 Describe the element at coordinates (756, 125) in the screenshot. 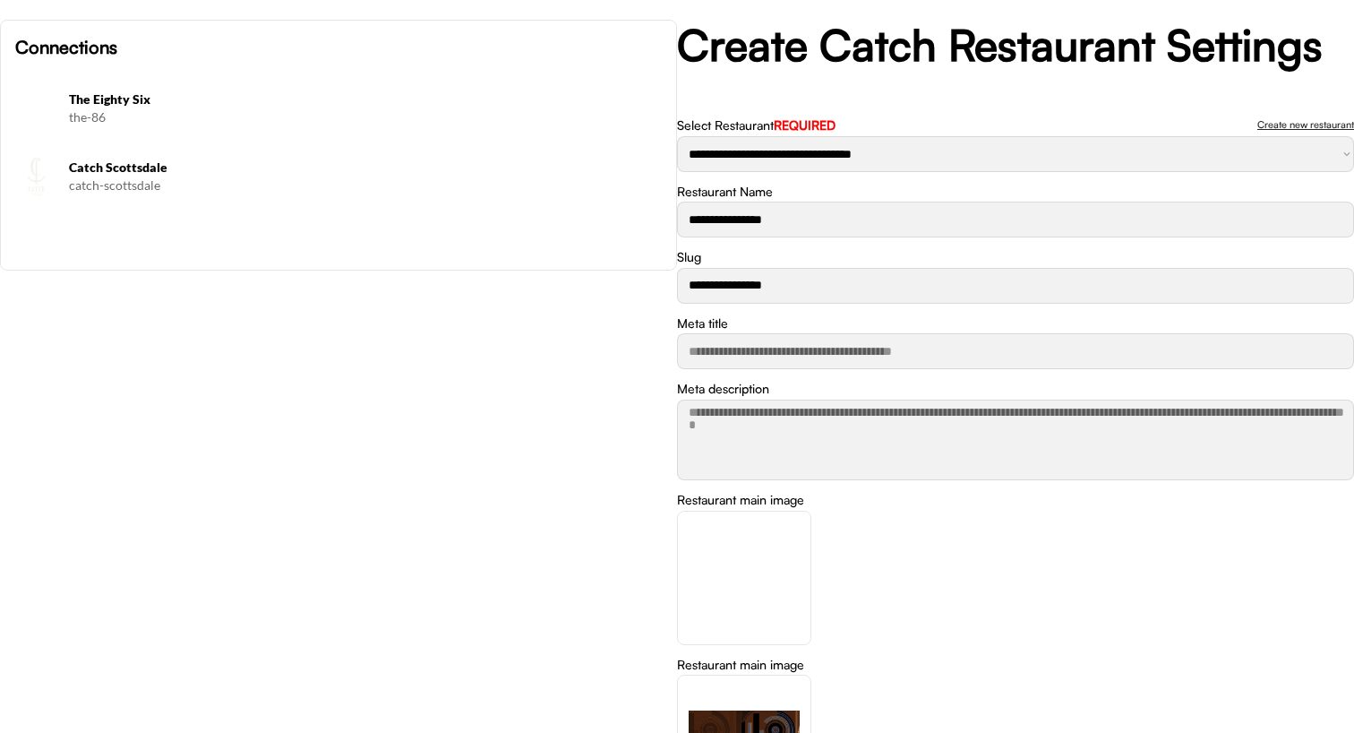

I see `div: Select Restaurant` at that location.